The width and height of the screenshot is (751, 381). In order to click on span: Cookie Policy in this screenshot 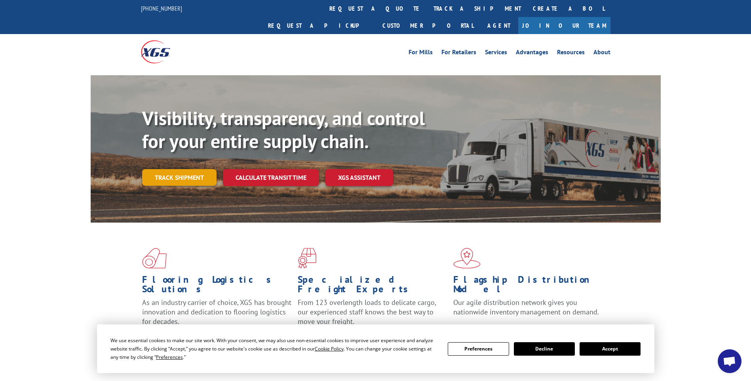, I will do `click(329, 349)`.